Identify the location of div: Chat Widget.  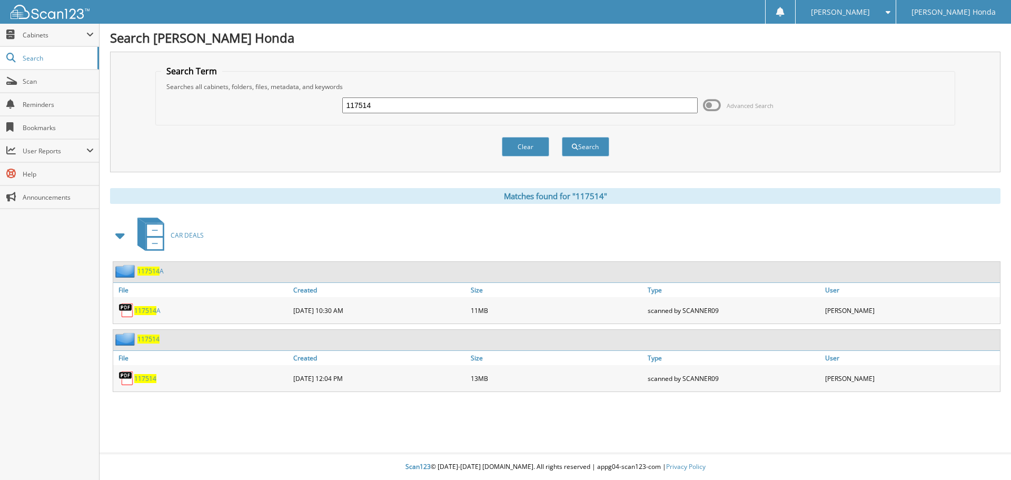
(985, 454).